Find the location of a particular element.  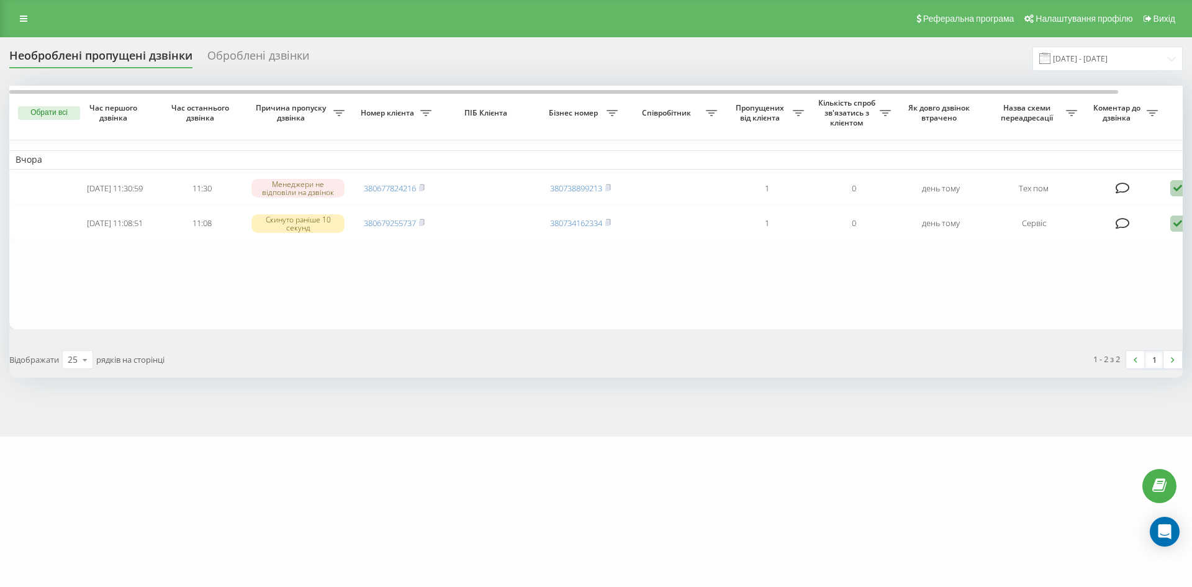

div: Необроблені пропущені дзвінки is located at coordinates (101, 58).